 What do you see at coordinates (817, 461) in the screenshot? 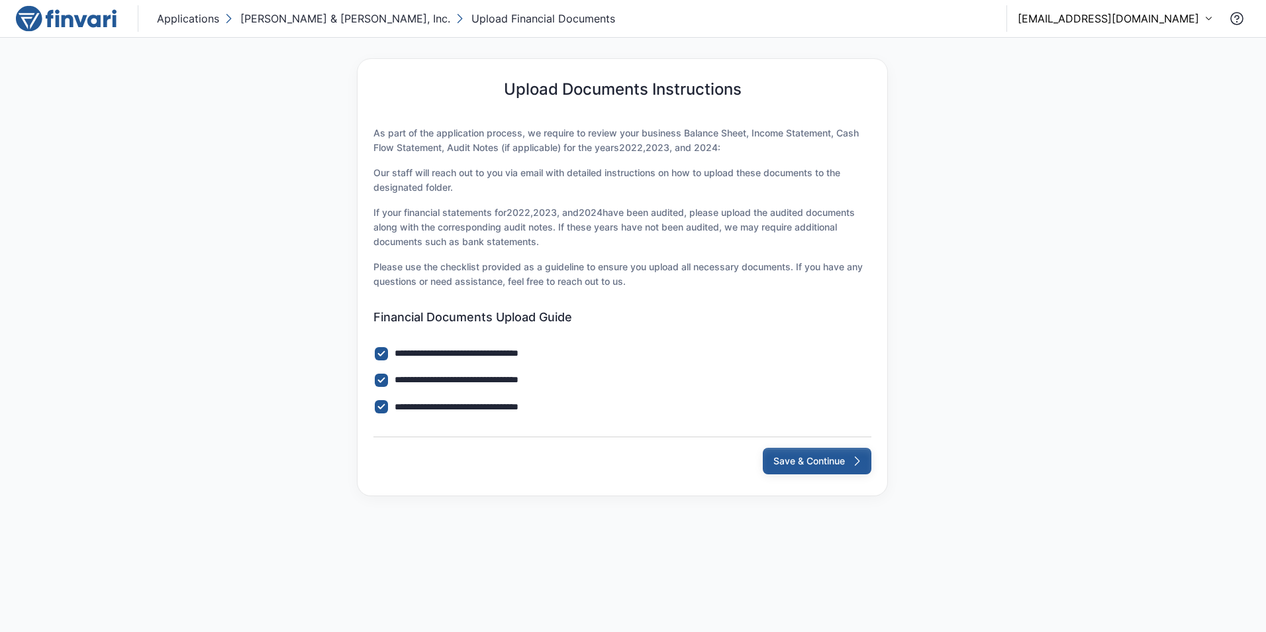
I see `button: Save & Continue` at bounding box center [817, 461].